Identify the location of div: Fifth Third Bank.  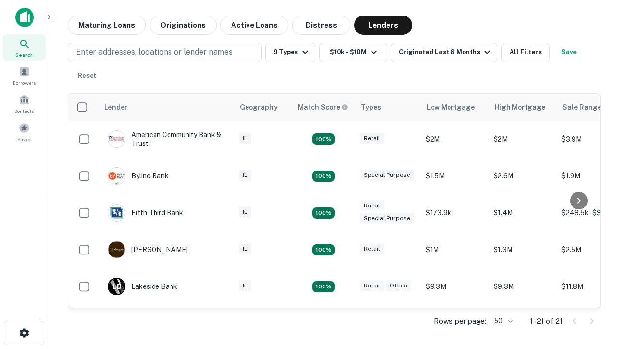
(145, 213).